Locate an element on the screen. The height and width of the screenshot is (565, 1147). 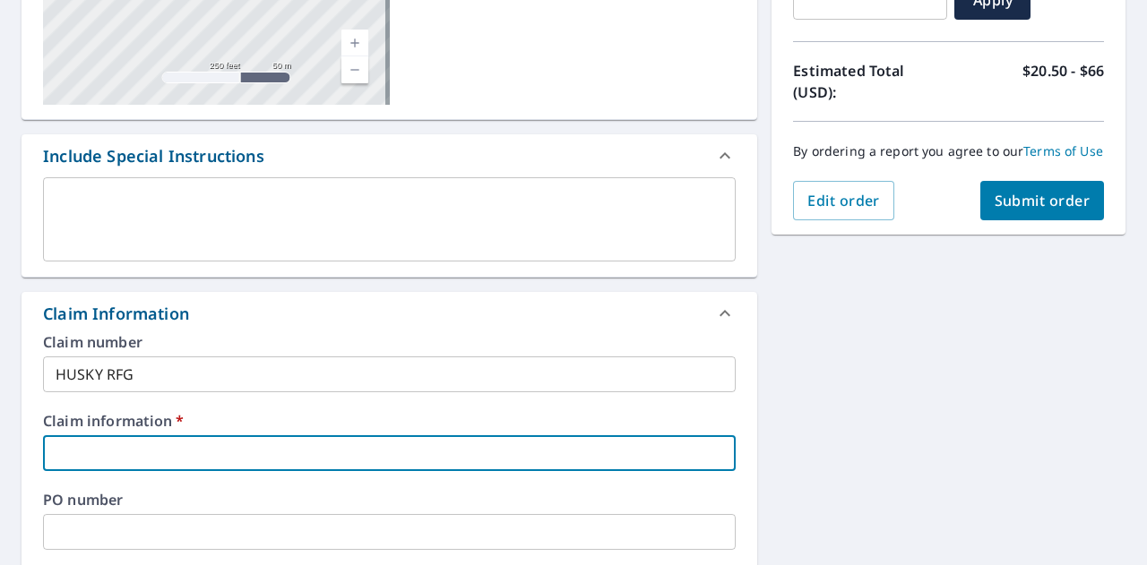
label: Claim information is located at coordinates (389, 421).